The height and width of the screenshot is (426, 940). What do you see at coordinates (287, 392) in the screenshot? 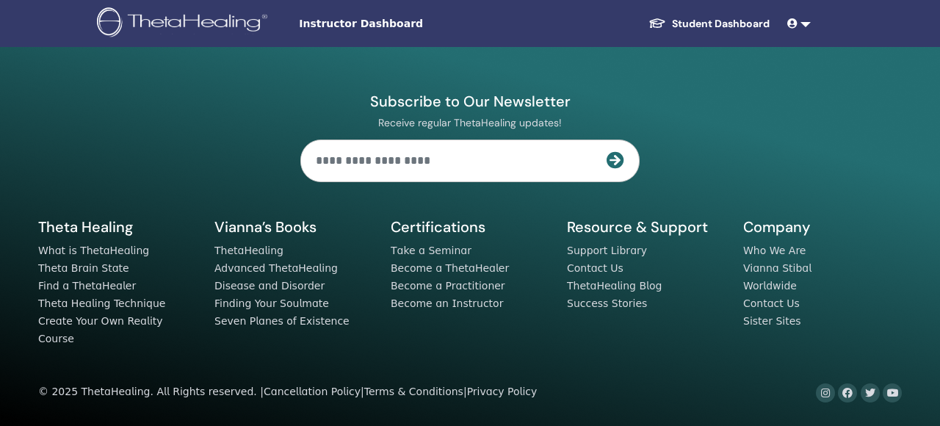
I see `div: © 2025 ThetaHealing. All Rights reserved. | | |` at bounding box center [287, 392].